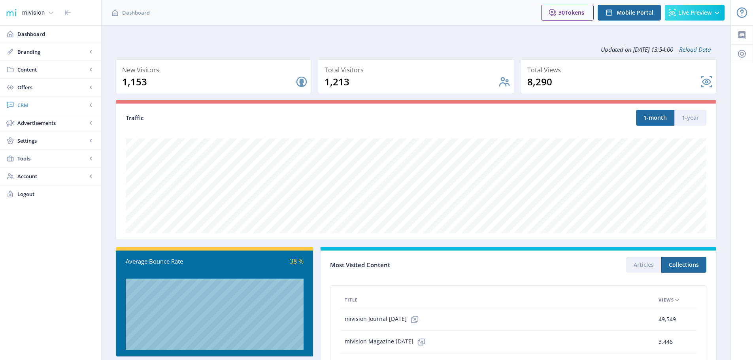  I want to click on span: Title, so click(351, 300).